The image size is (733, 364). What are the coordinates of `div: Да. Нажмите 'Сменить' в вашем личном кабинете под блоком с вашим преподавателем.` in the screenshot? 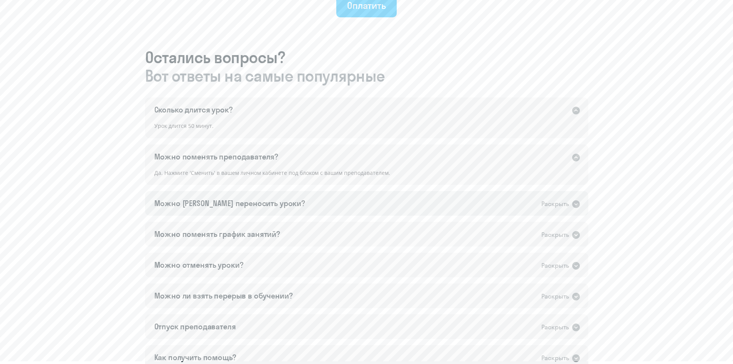 It's located at (367, 177).